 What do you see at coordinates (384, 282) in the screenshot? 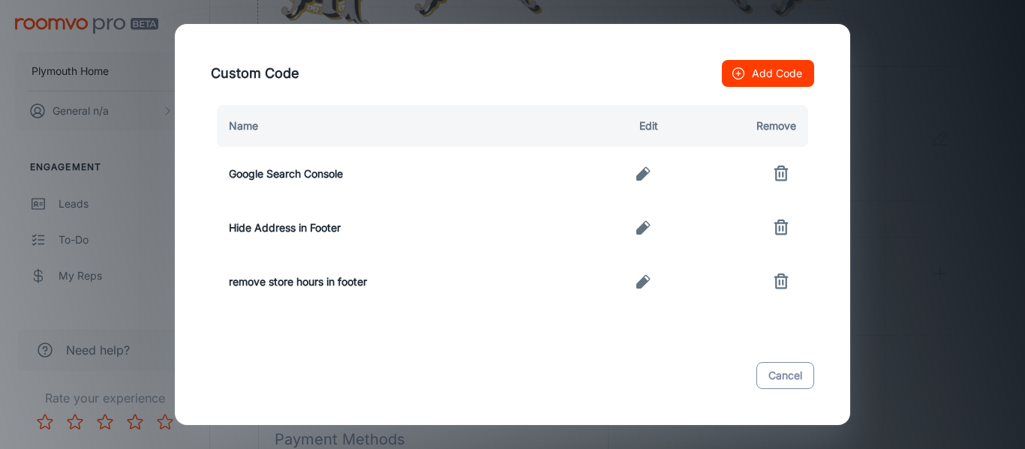
I see `td: remove store hours in footer` at bounding box center [384, 282].